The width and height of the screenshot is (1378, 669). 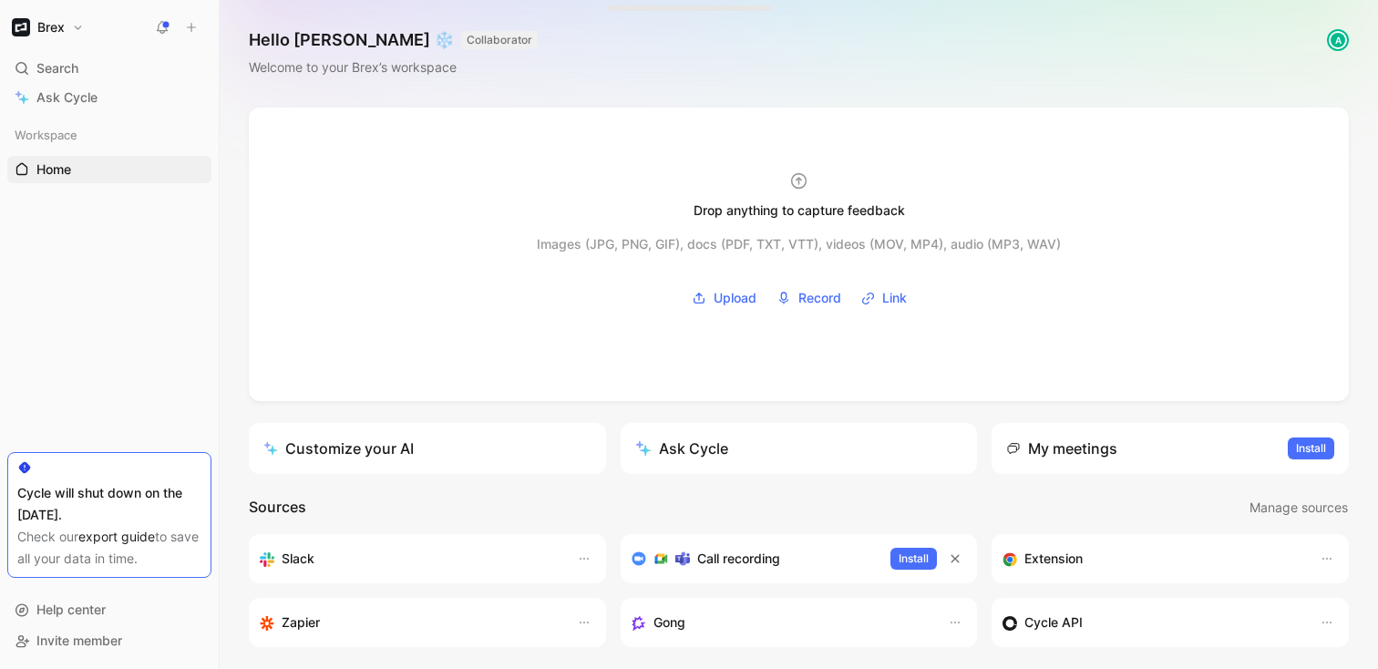 I want to click on a: export guide, so click(x=117, y=536).